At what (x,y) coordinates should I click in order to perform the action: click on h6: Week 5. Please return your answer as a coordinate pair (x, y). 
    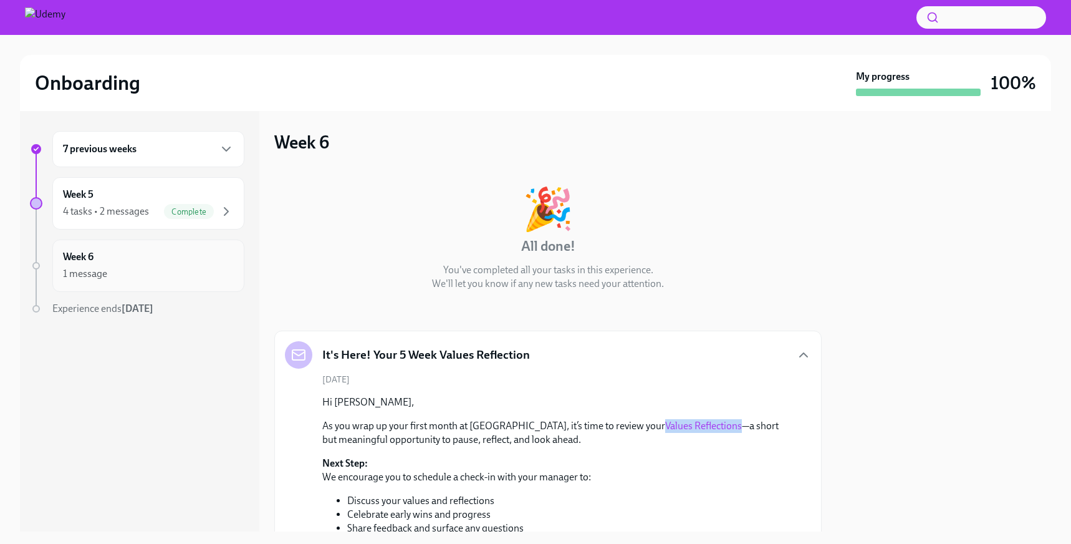
    Looking at the image, I should click on (78, 195).